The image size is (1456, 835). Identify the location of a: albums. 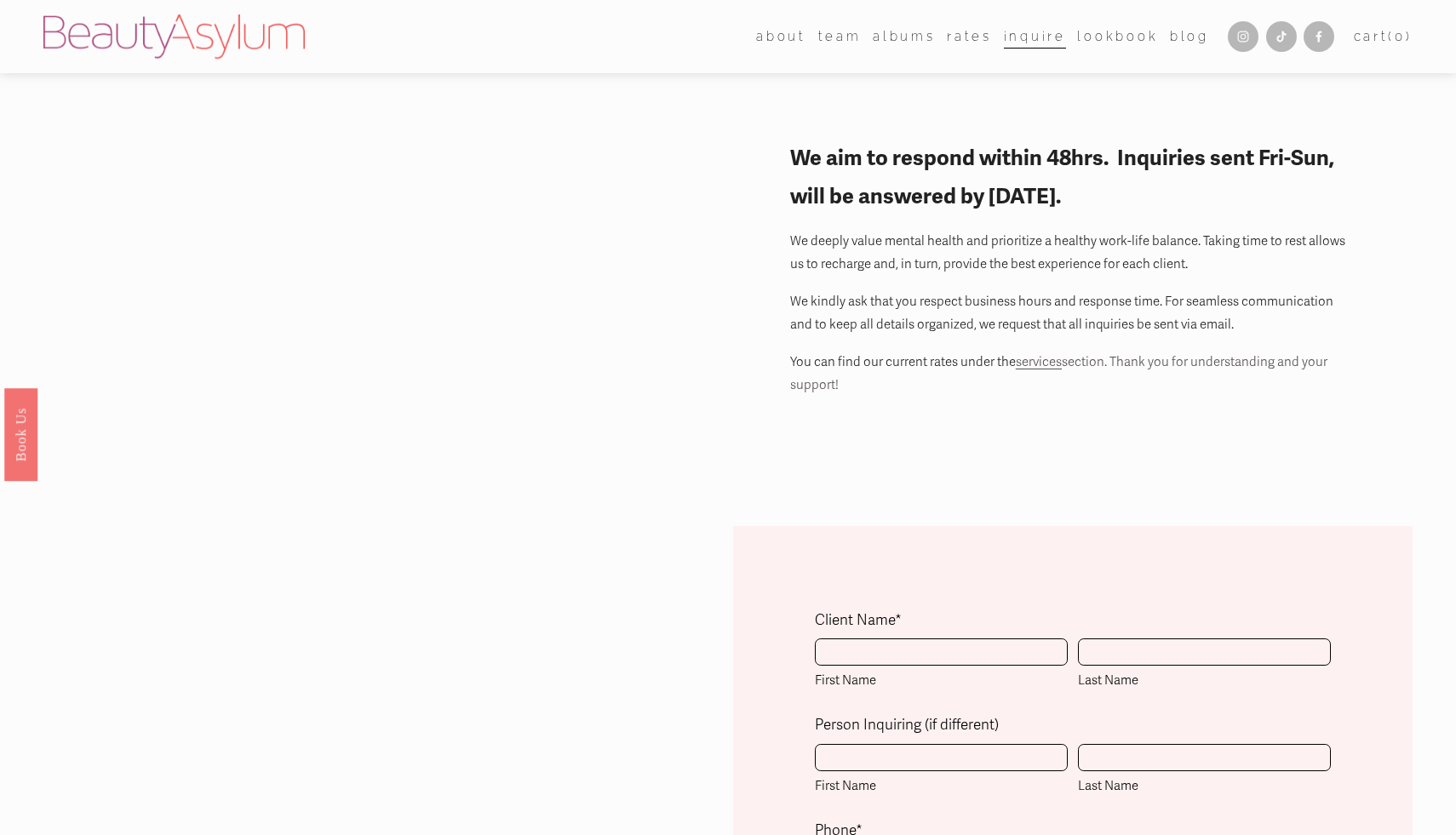
(903, 37).